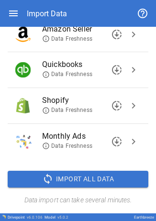 This screenshot has height=221, width=156. Describe the element at coordinates (23, 70) in the screenshot. I see `img: Quickbooks` at that location.